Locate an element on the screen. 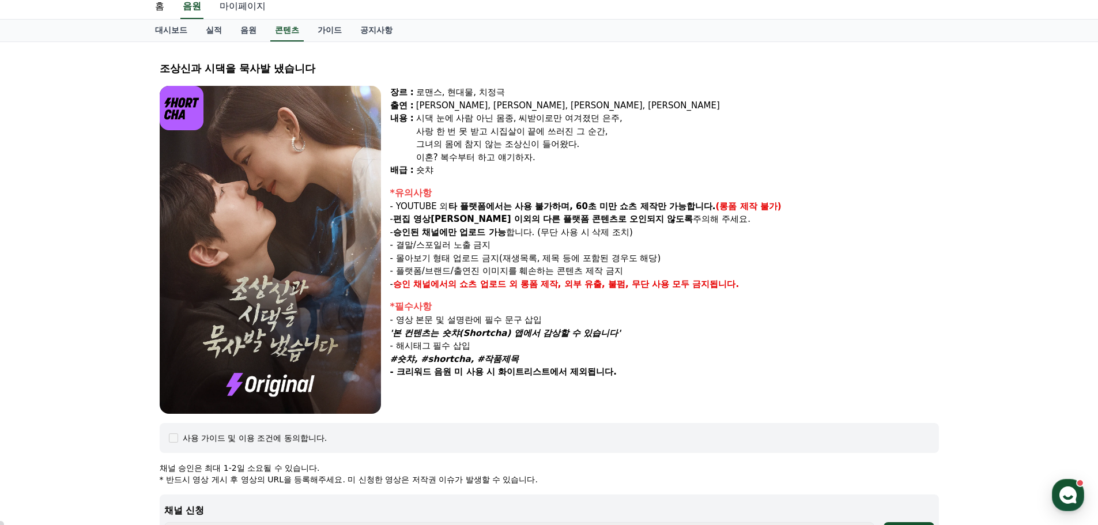 This screenshot has height=525, width=1098. p: - YOUTUBE 외 is located at coordinates (665, 206).